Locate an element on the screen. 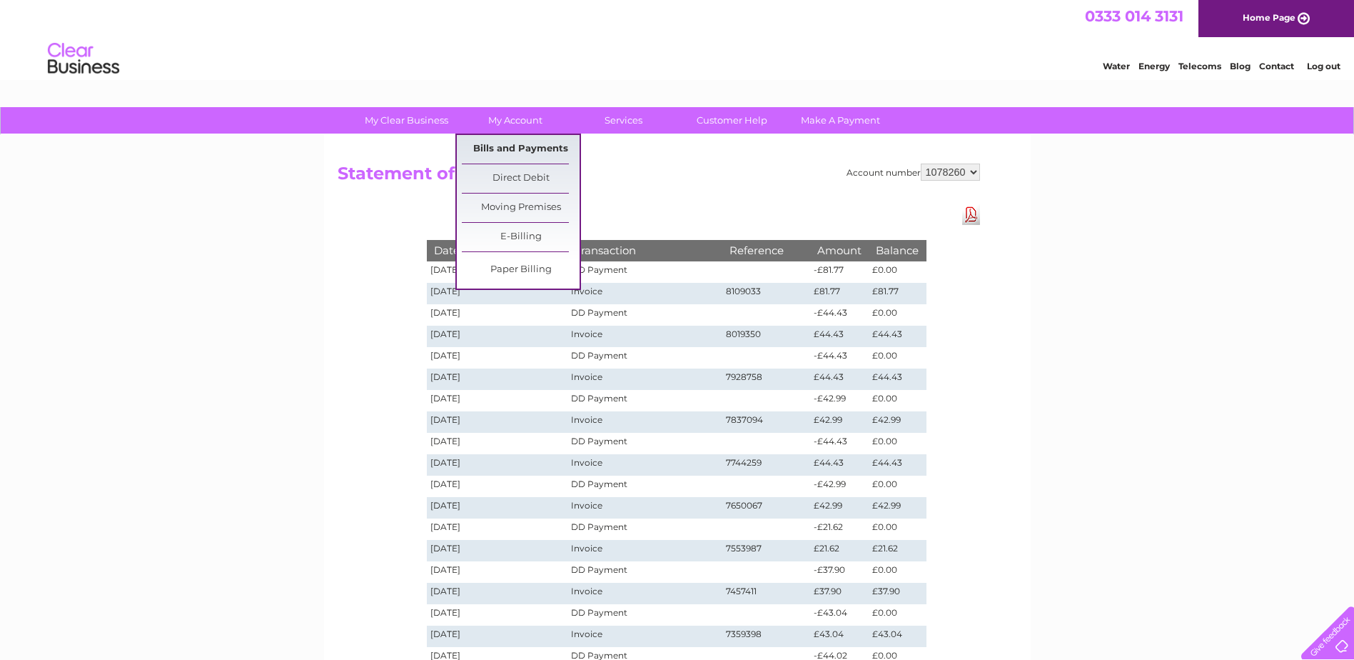 The width and height of the screenshot is (1354, 660). td: £43.04 is located at coordinates (897, 636).